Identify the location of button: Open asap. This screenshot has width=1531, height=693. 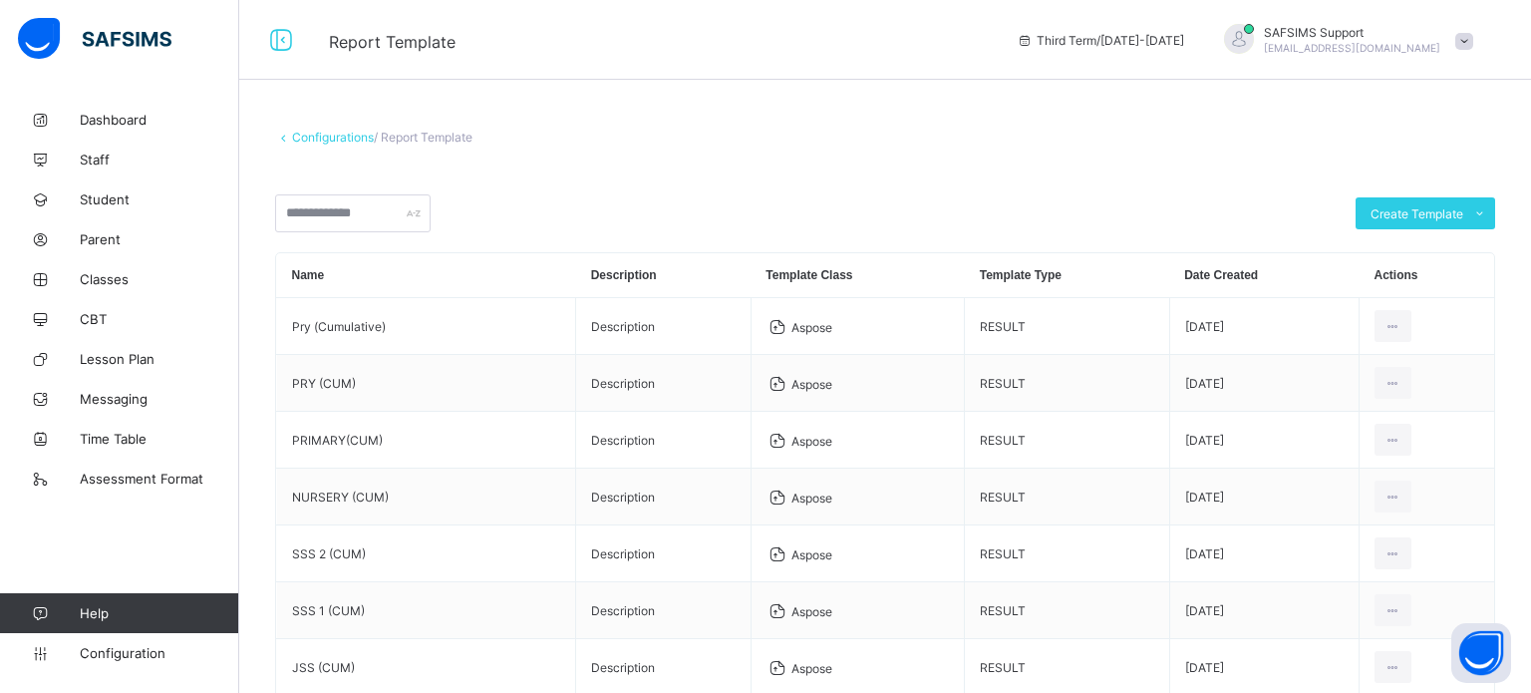
(1481, 653).